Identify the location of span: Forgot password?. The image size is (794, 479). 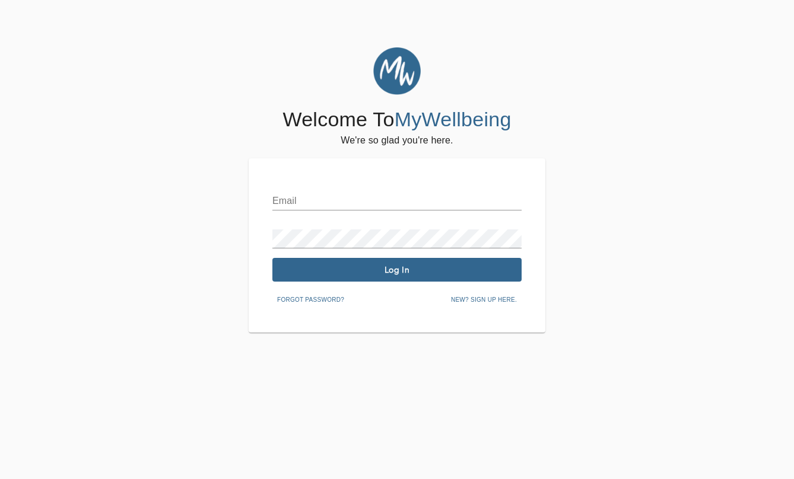
(310, 300).